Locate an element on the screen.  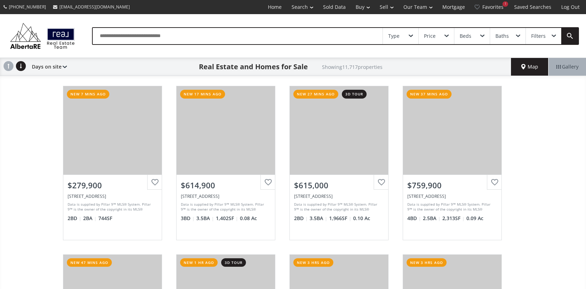
div: Filters is located at coordinates (538, 36).